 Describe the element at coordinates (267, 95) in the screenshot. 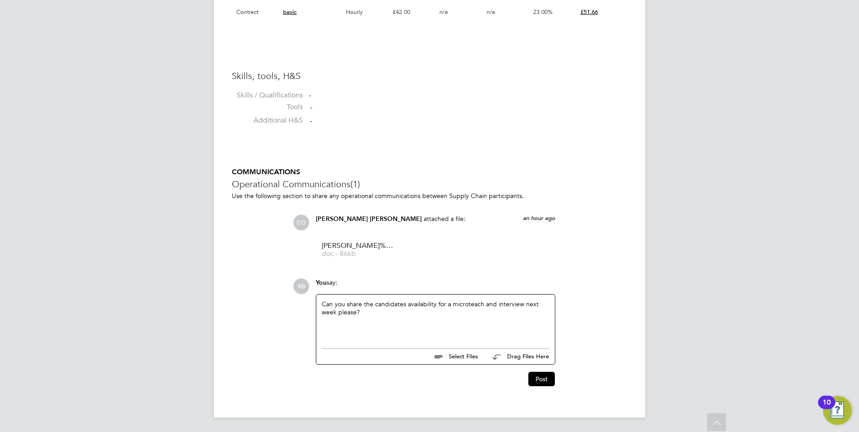

I see `label: Skills / Qualifications` at that location.